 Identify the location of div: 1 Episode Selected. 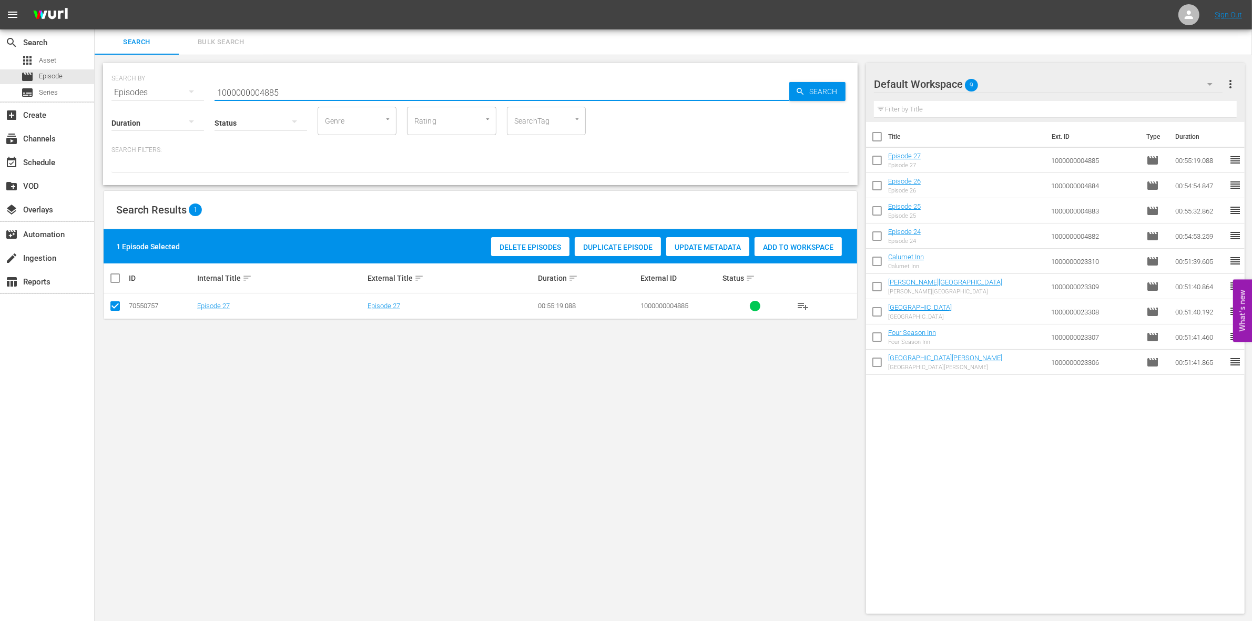
(148, 247).